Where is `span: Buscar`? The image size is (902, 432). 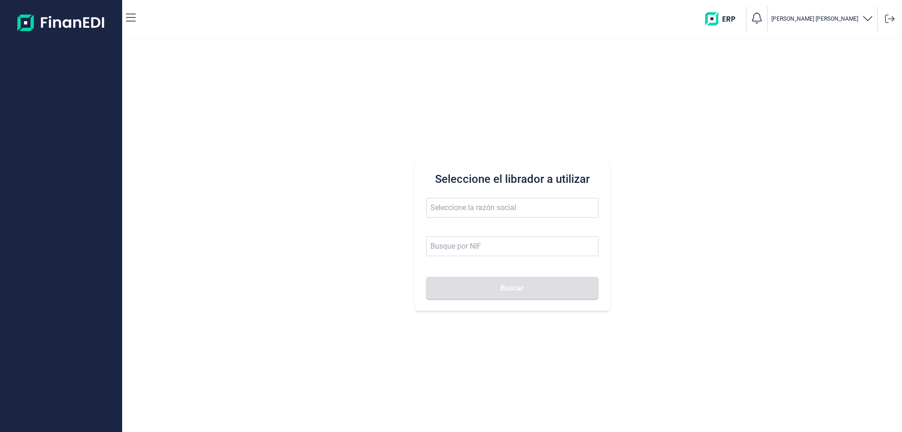 span: Buscar is located at coordinates (512, 287).